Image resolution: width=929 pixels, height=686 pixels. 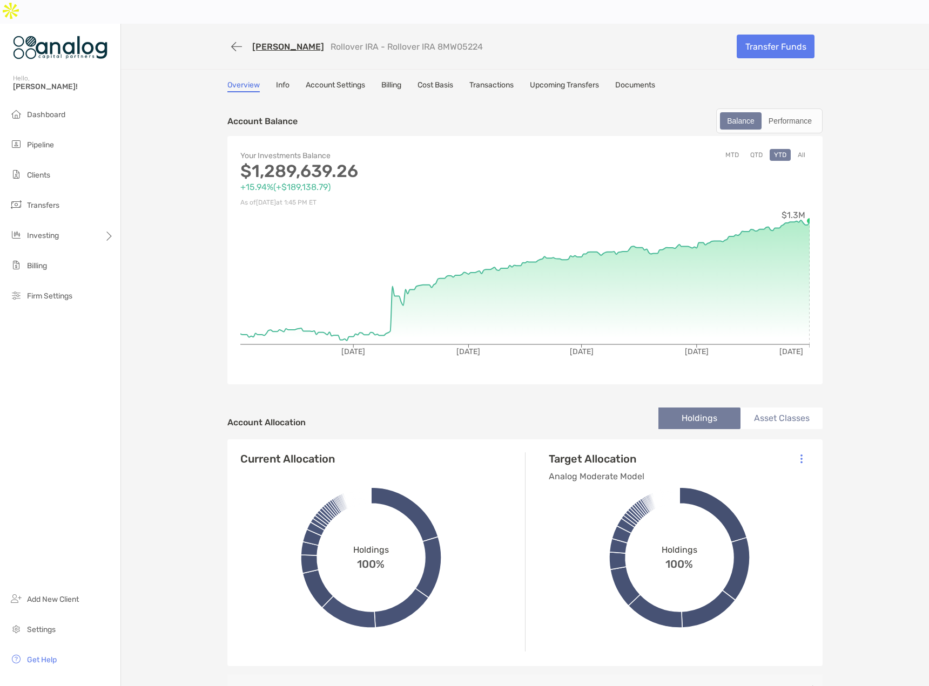 What do you see at coordinates (596, 459) in the screenshot?
I see `h4: Target Allocation` at bounding box center [596, 459].